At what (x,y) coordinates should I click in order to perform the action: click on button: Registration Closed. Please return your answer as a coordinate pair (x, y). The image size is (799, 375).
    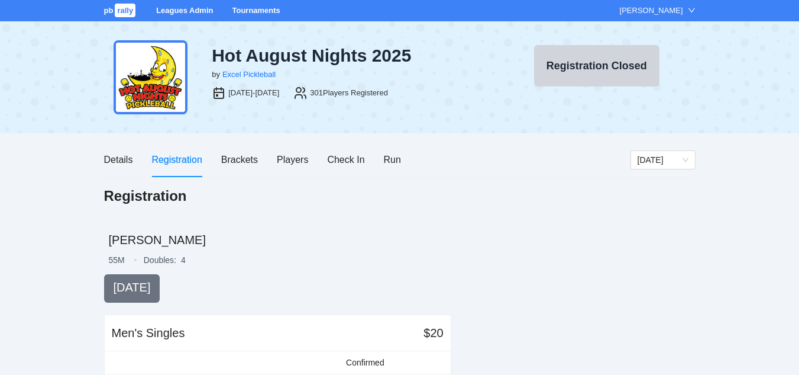
    Looking at the image, I should click on (597, 66).